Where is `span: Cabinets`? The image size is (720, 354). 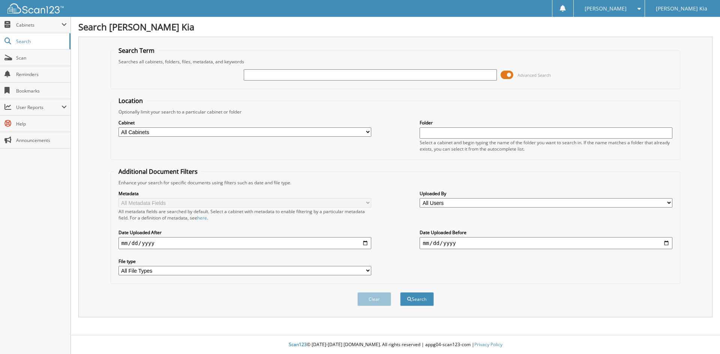 span: Cabinets is located at coordinates (39, 25).